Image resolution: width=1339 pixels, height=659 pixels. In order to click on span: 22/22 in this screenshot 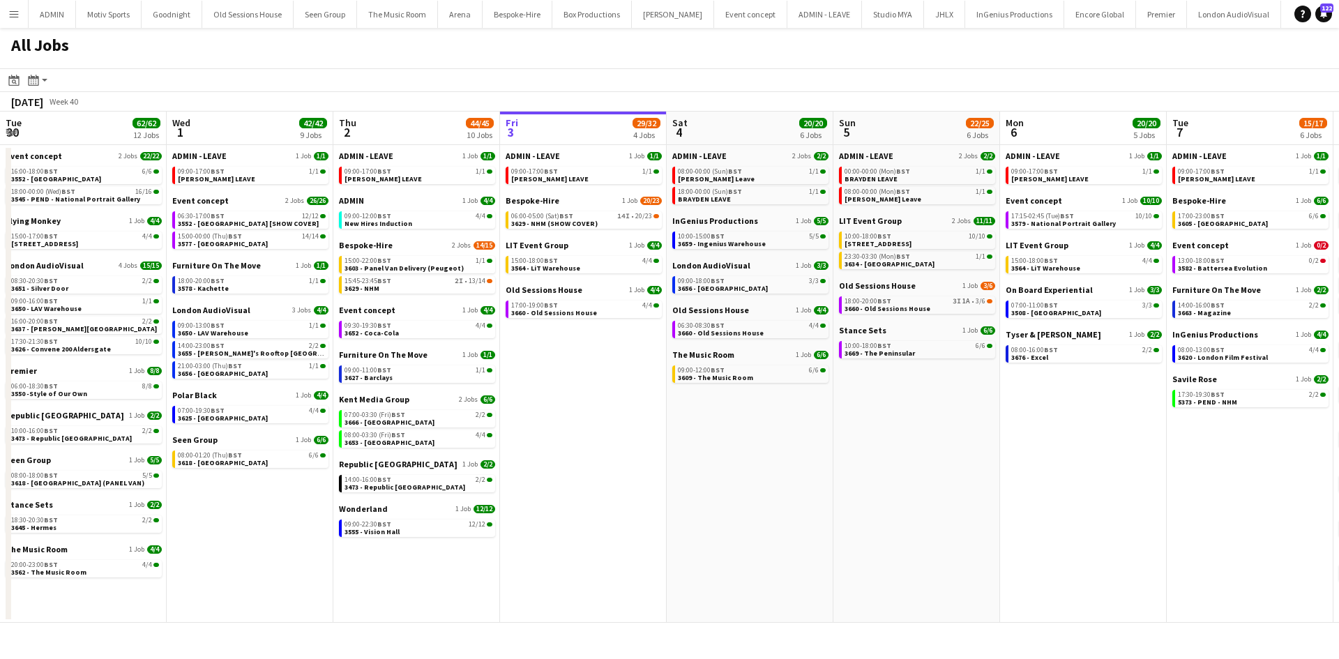, I will do `click(151, 156)`.